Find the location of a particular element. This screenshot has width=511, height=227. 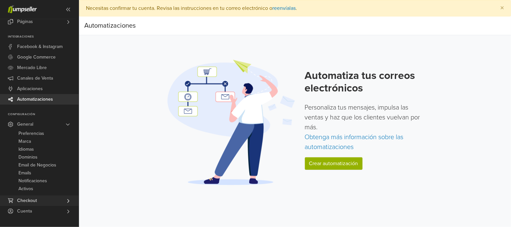

div: Automatizaciones is located at coordinates (110, 26).